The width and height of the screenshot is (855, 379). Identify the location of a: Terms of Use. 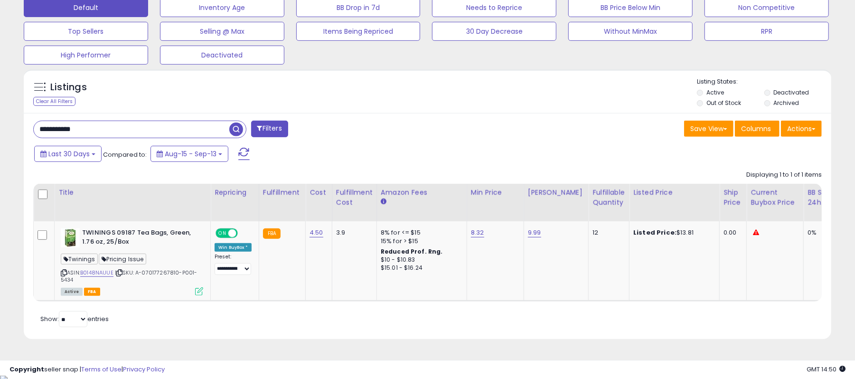
(101, 369).